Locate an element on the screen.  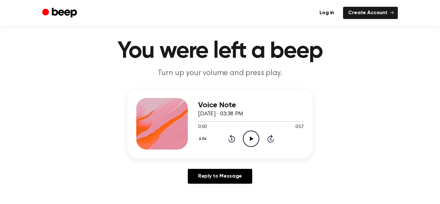
p: Turn up your volume and press play. is located at coordinates (220, 73).